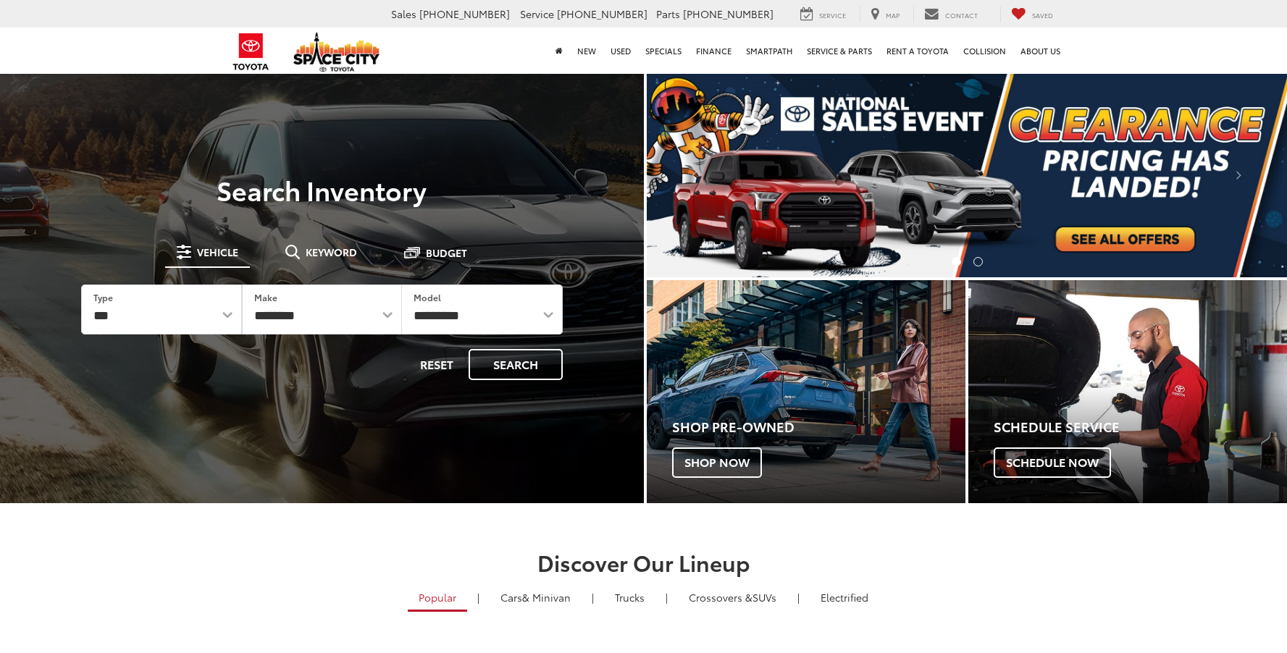 The width and height of the screenshot is (1287, 653). I want to click on a: Service & Parts, so click(839, 51).